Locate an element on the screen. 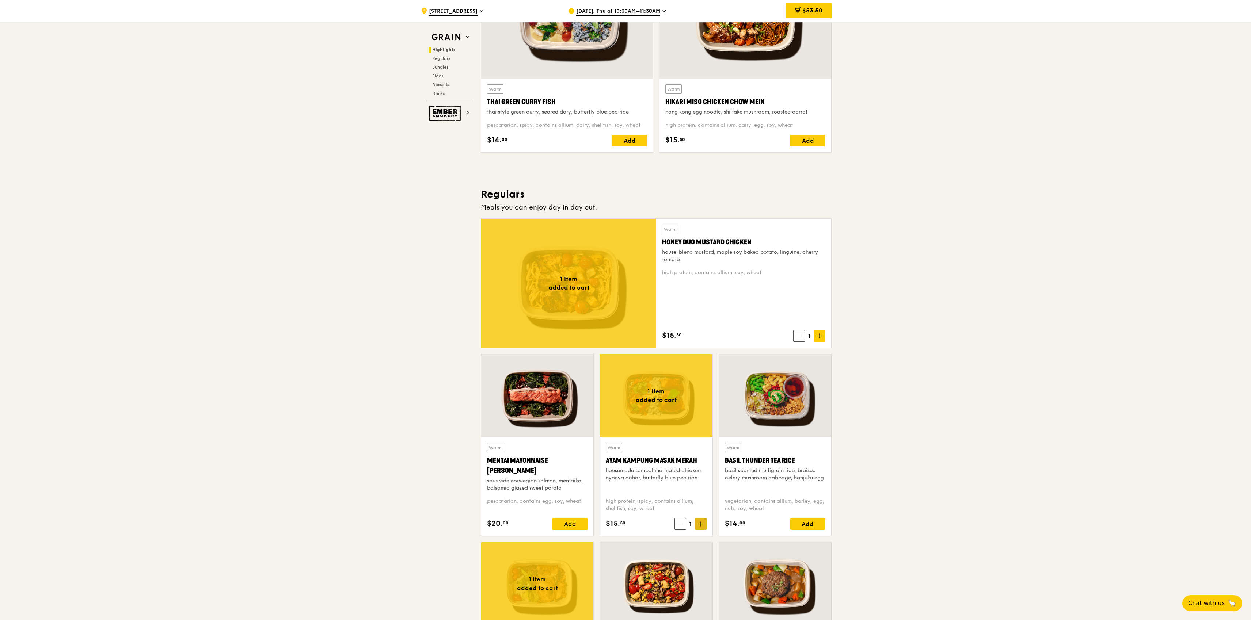  span: Chat with us is located at coordinates (1206, 603).